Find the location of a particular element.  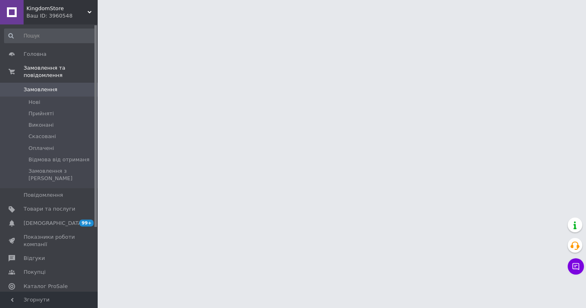

span: Покупці is located at coordinates (35, 272).